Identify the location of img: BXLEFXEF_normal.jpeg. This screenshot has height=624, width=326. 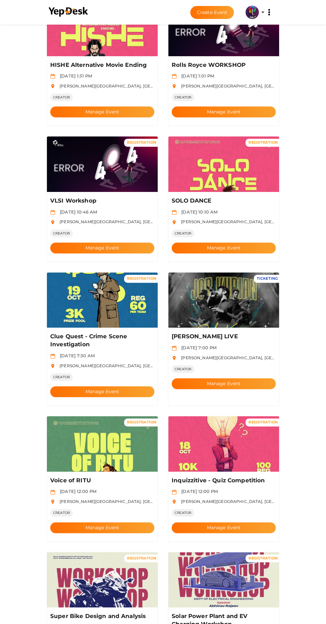
(102, 28).